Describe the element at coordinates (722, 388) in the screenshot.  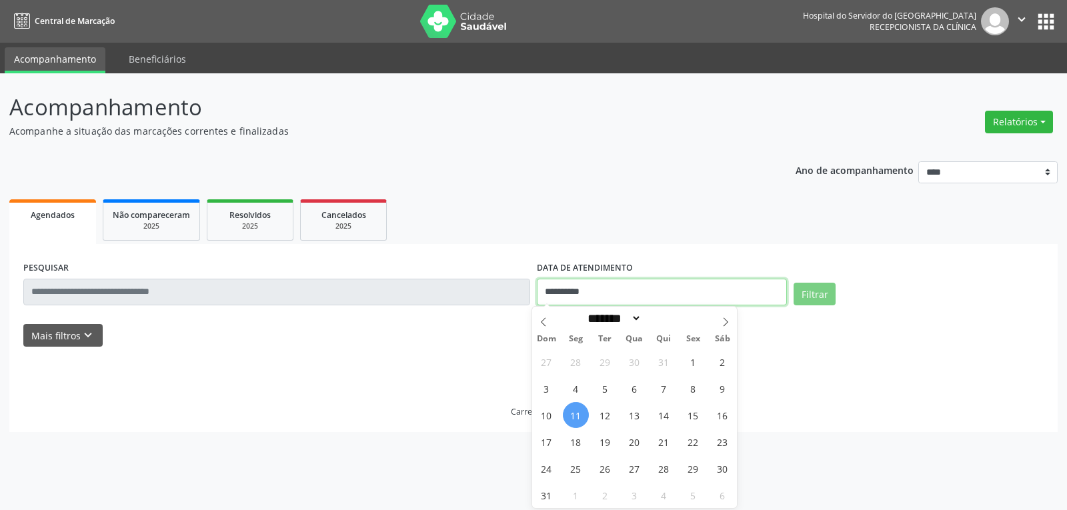
I see `span: Agosto 9, 2025` at that location.